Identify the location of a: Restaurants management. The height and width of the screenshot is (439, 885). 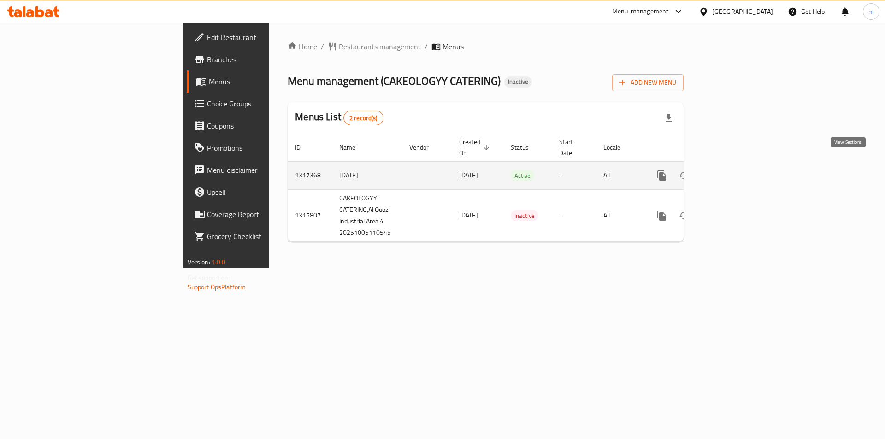
(374, 47).